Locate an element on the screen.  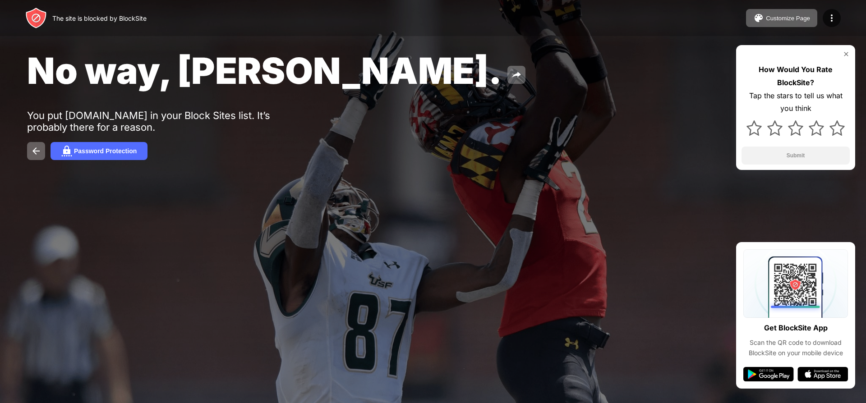
div: Customize Page is located at coordinates (788, 18).